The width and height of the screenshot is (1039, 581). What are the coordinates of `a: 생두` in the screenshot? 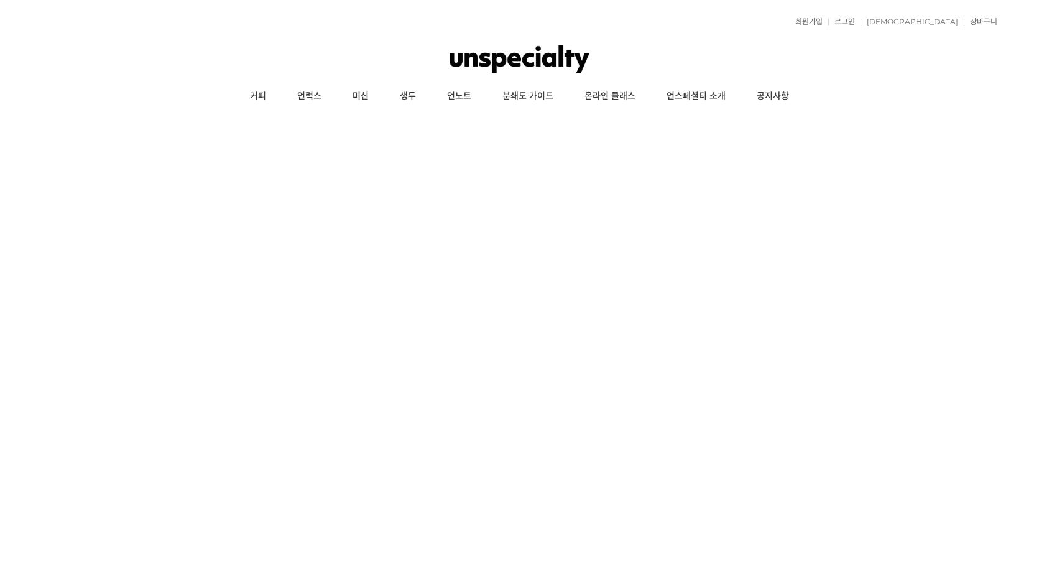 It's located at (408, 96).